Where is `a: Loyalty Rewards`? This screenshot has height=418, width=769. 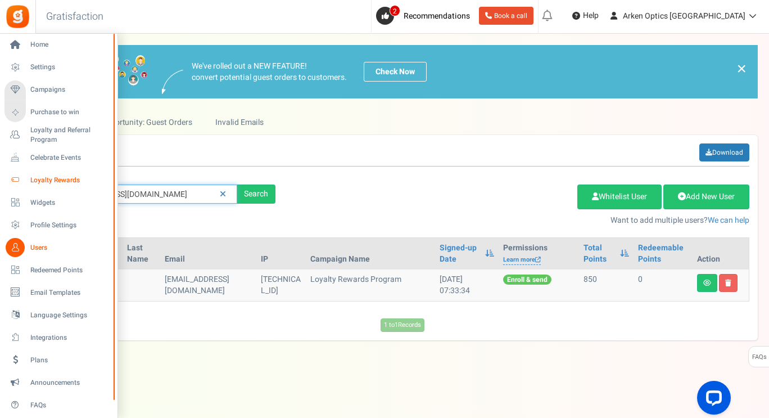 a: Loyalty Rewards is located at coordinates (58, 180).